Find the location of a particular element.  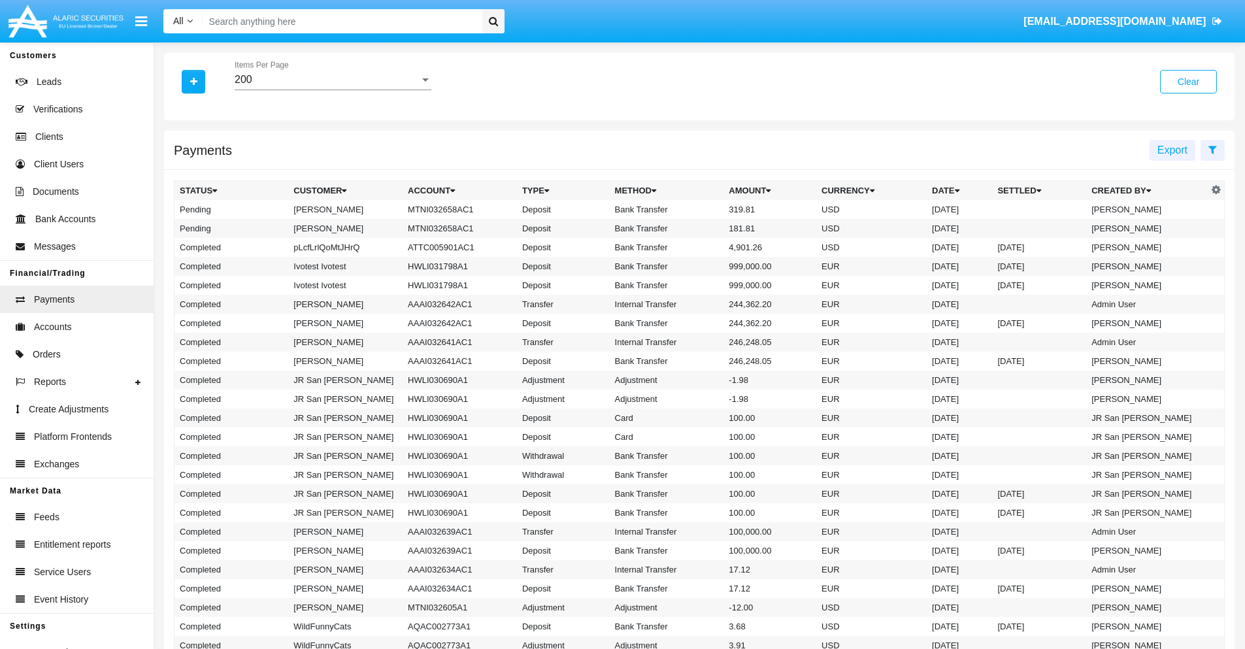

th: Date is located at coordinates (959, 191).